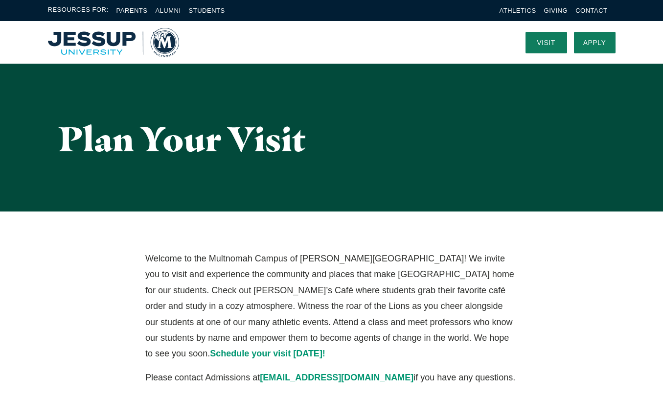 The width and height of the screenshot is (663, 399). I want to click on a: Alumni, so click(168, 10).